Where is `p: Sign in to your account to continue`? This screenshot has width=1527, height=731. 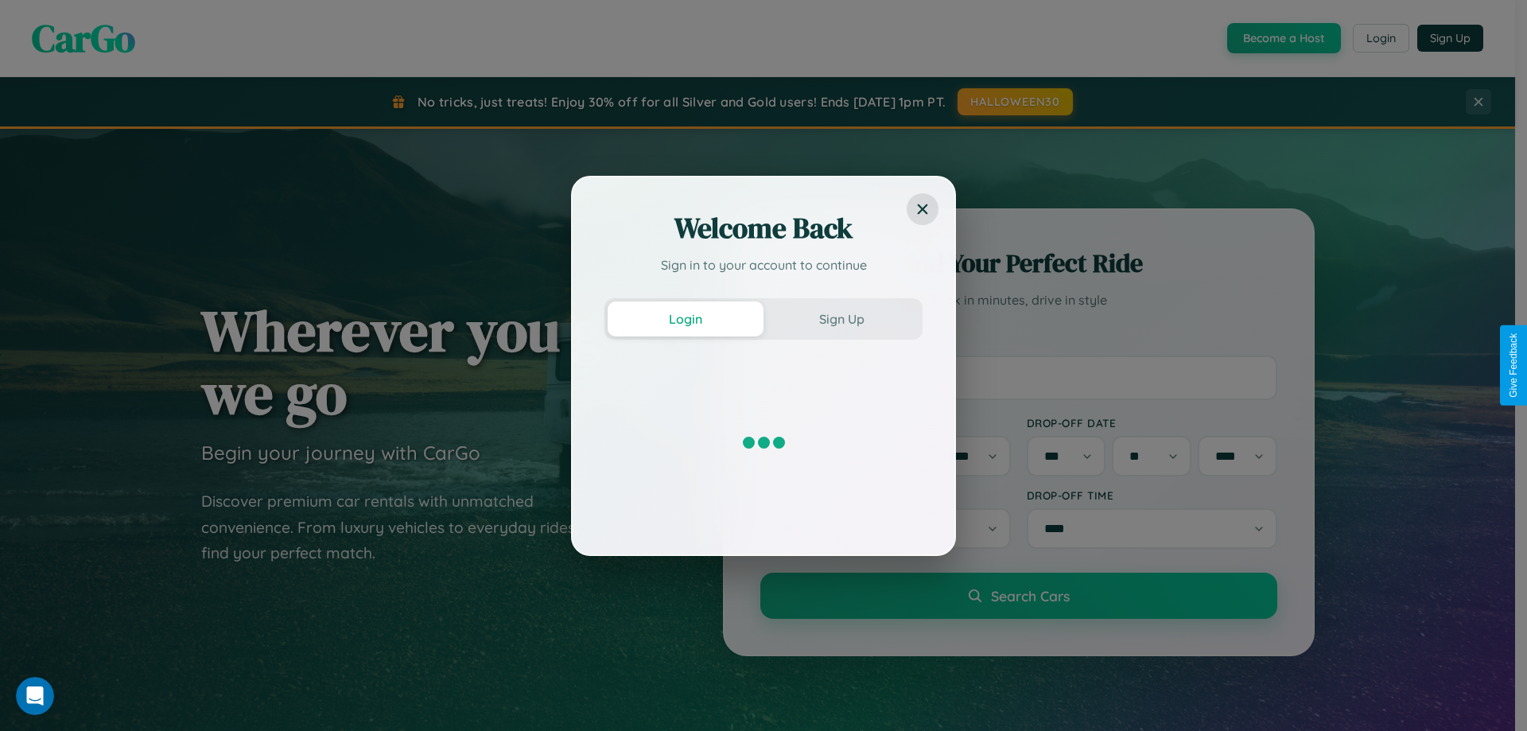
p: Sign in to your account to continue is located at coordinates (763, 265).